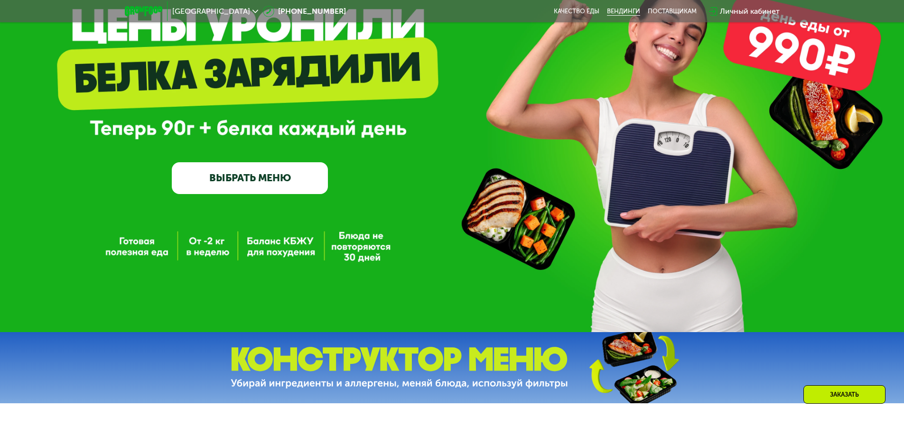  Describe the element at coordinates (576, 11) in the screenshot. I see `a: Качество еды` at that location.